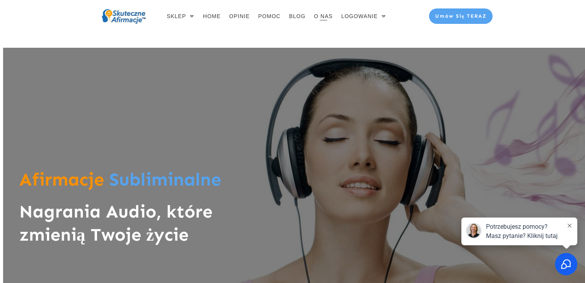 The image size is (585, 283). Describe the element at coordinates (212, 16) in the screenshot. I see `a: HOME` at that location.